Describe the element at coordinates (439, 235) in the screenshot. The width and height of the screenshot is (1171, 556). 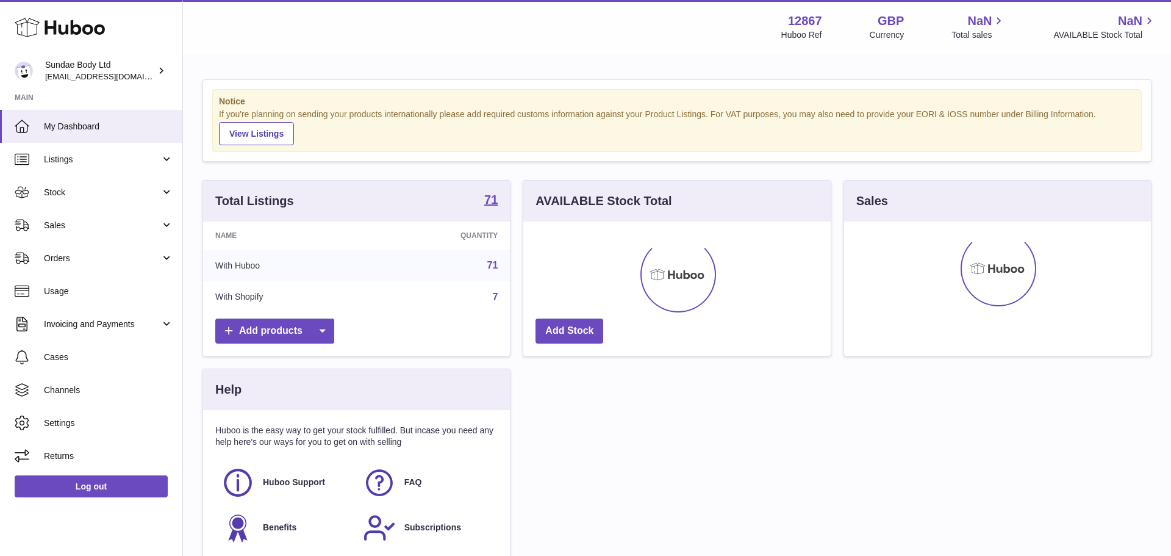
I see `th: Quantity` at that location.